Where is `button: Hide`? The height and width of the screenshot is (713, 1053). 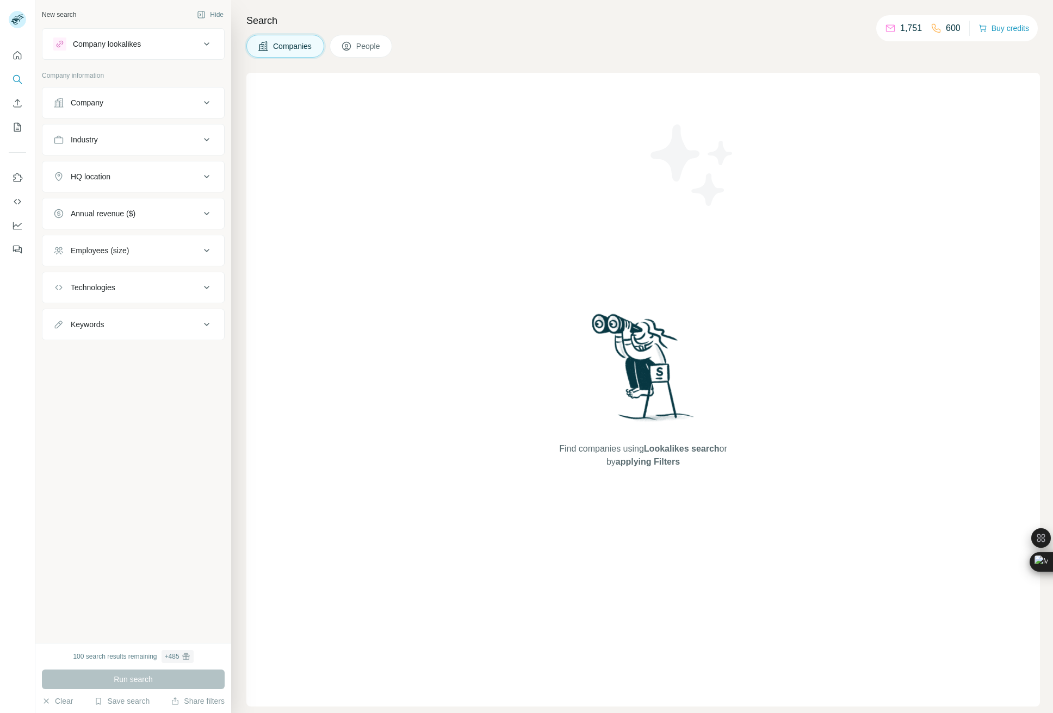
button: Hide is located at coordinates (210, 15).